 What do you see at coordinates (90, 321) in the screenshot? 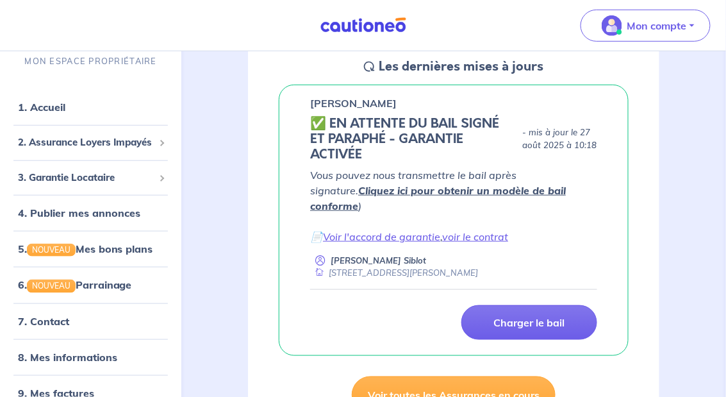
I see `div: 7. Contact` at bounding box center [90, 321].